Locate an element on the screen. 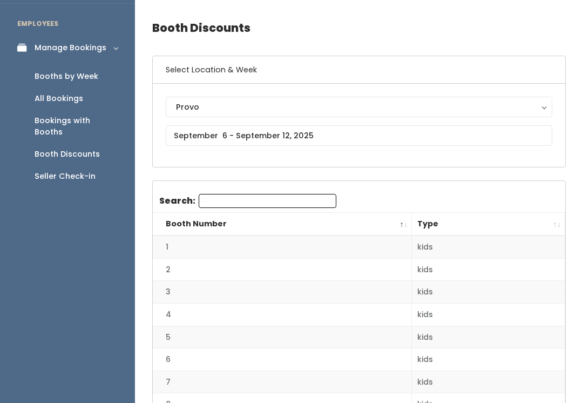 The image size is (583, 403). div: All Bookings is located at coordinates (59, 98).